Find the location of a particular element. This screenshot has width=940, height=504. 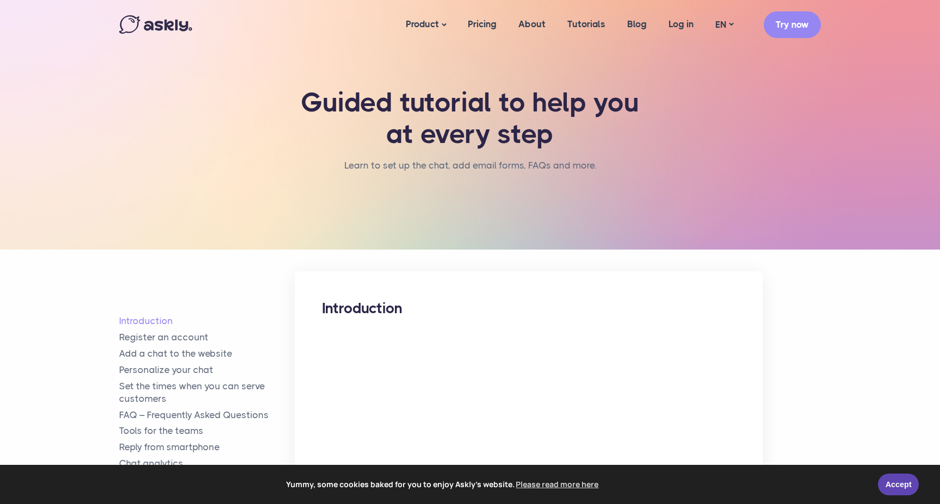

a: Accept is located at coordinates (898, 485).